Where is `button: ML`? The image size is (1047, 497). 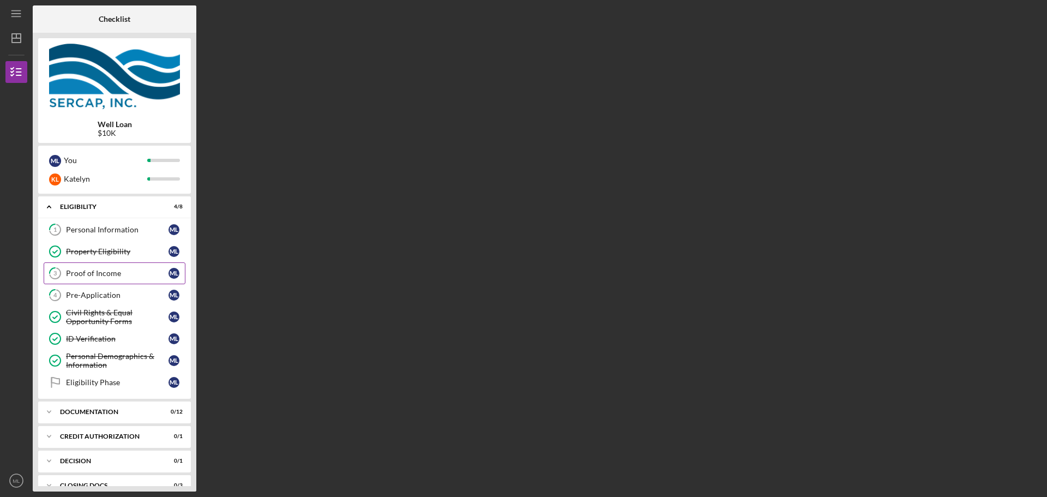 button: ML is located at coordinates (16, 480).